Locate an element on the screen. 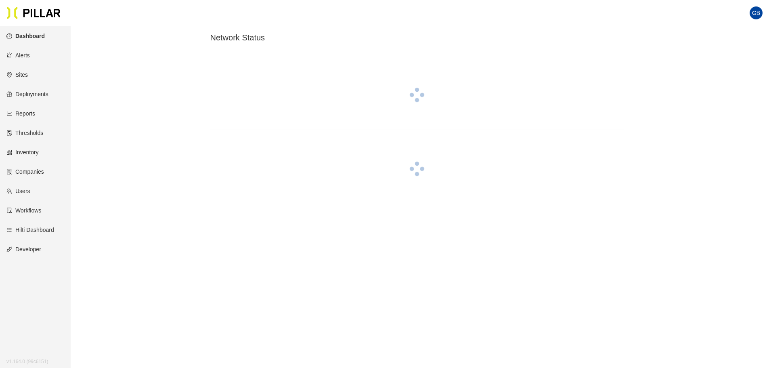 The width and height of the screenshot is (769, 368). span: GB is located at coordinates (757, 13).